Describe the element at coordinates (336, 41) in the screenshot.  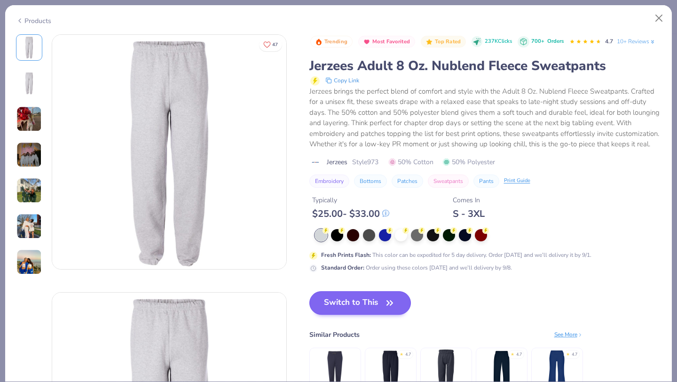
I see `span: Trending` at that location.